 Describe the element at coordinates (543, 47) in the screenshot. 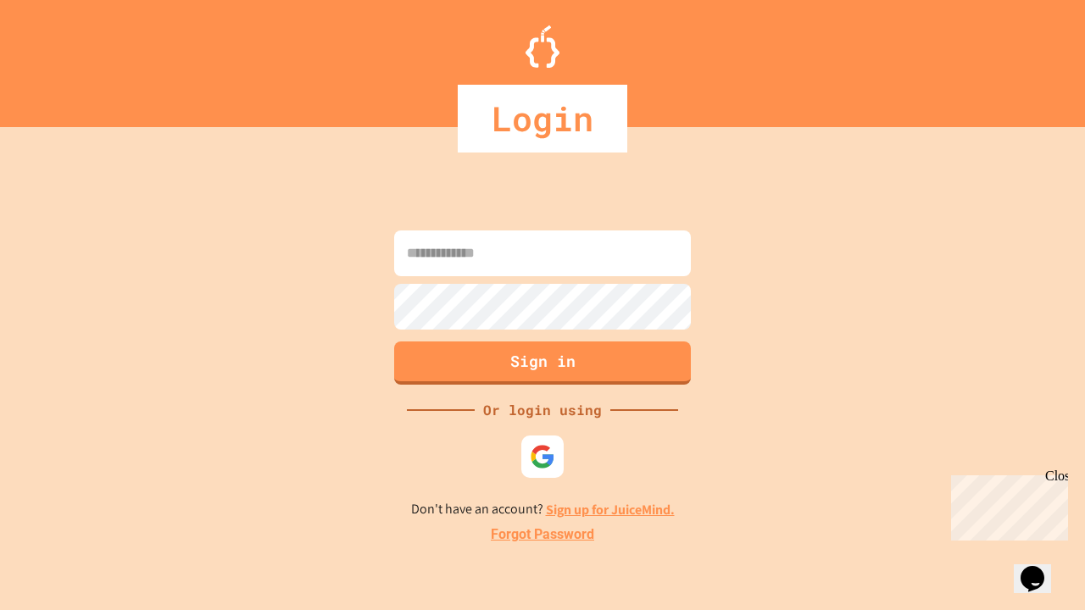

I see `img: Logo.svg` at that location.